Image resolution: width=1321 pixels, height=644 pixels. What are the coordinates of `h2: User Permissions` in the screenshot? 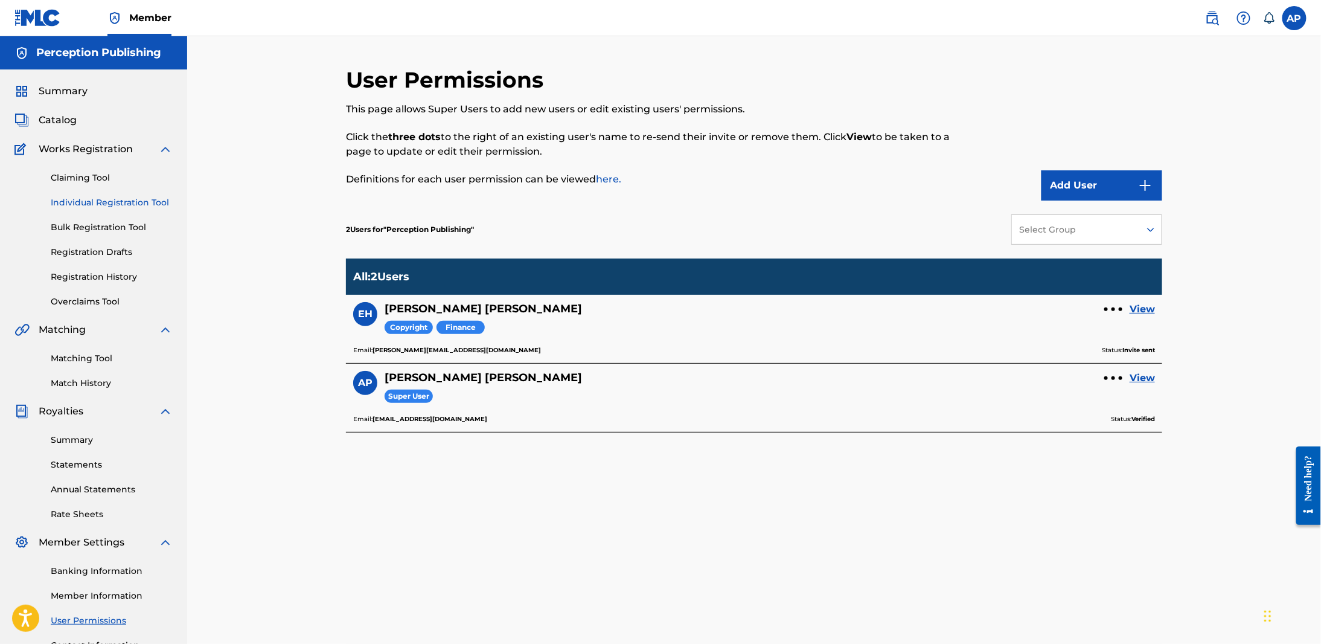 It's located at (447, 80).